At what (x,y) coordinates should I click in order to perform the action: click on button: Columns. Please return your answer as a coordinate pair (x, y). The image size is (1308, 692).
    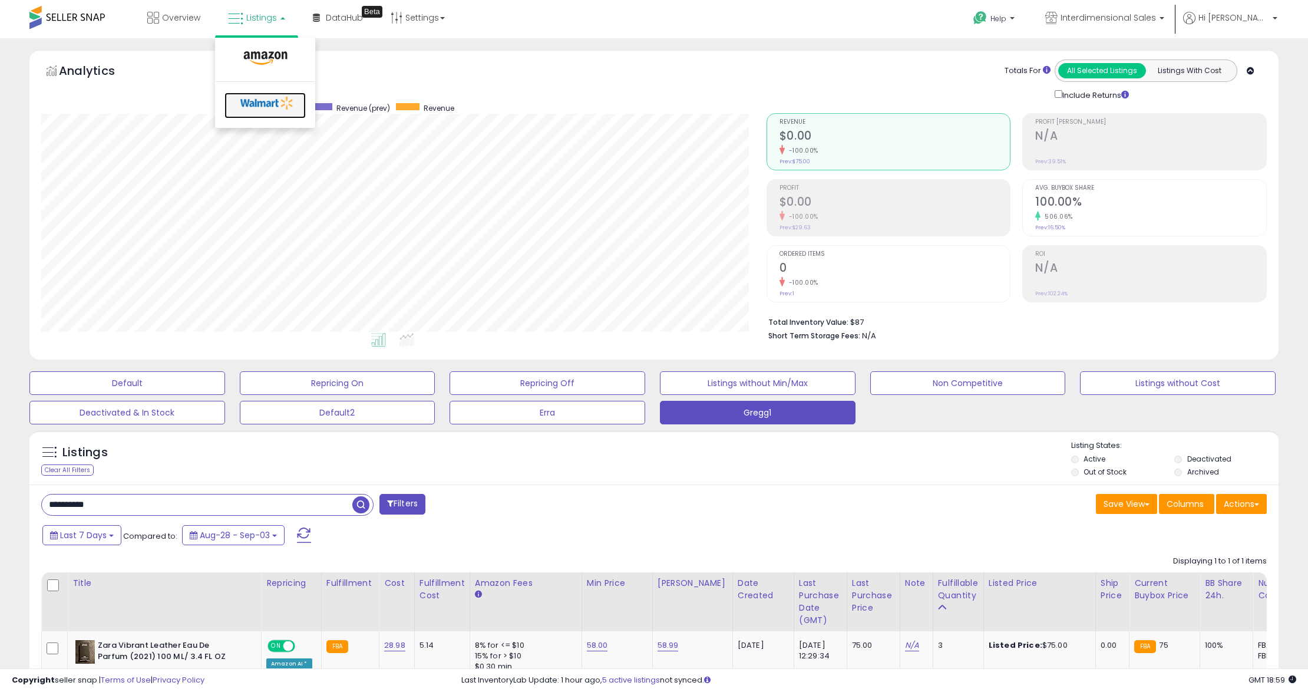
    Looking at the image, I should click on (1187, 504).